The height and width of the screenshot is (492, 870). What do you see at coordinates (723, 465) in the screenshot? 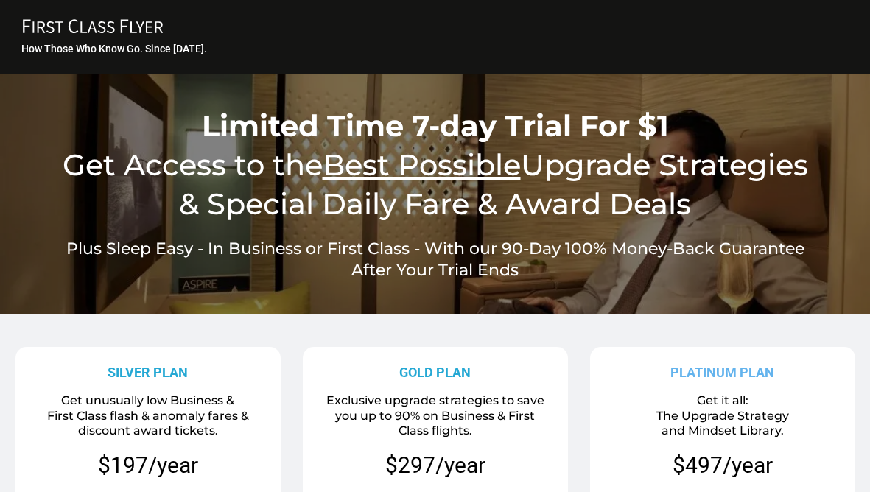
I see `p: $497/year` at bounding box center [723, 465].